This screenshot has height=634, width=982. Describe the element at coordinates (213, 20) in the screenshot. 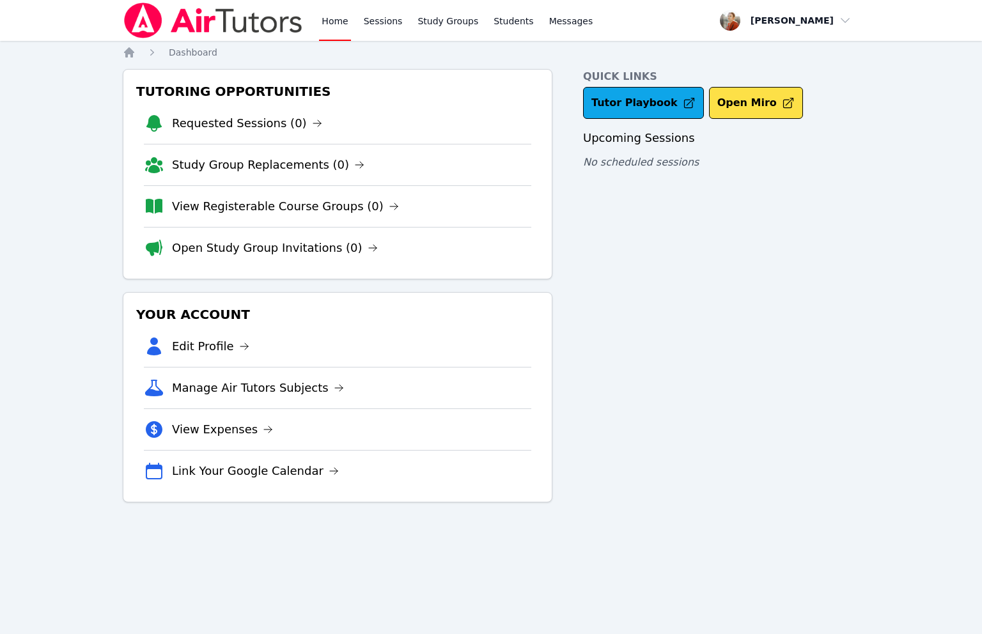

I see `img: Air Tutors` at that location.